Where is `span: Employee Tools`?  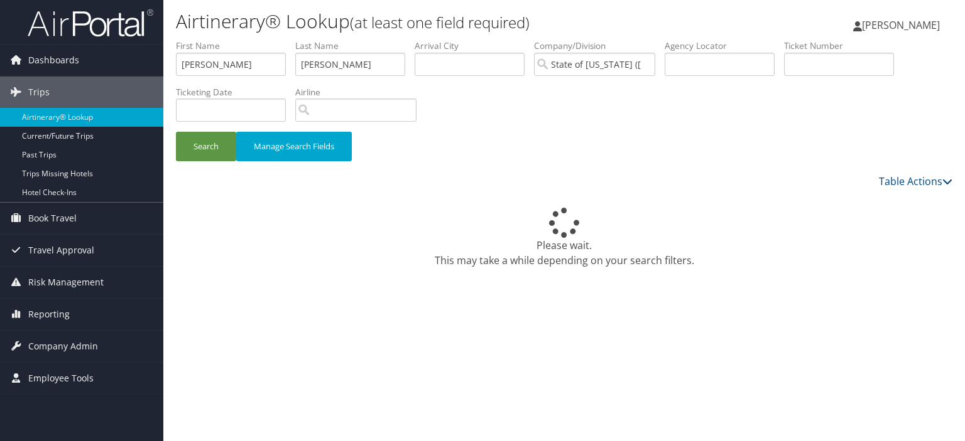
span: Employee Tools is located at coordinates (61, 379).